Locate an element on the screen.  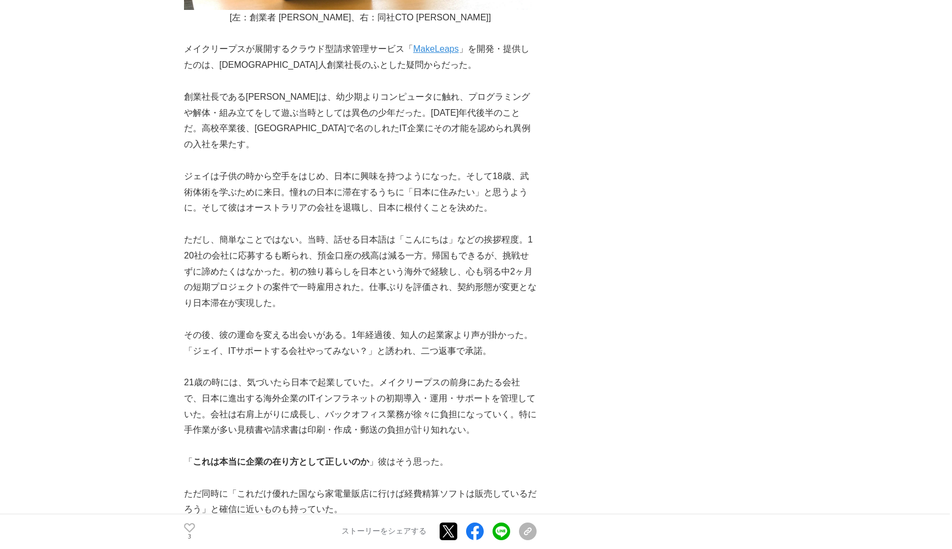
p: ただ同時に「これだけ優れた国なら家電量販店に行けば経費精算ソフトは販売しているだろう」と確信に近いものも持っていた。 is located at coordinates (360, 502).